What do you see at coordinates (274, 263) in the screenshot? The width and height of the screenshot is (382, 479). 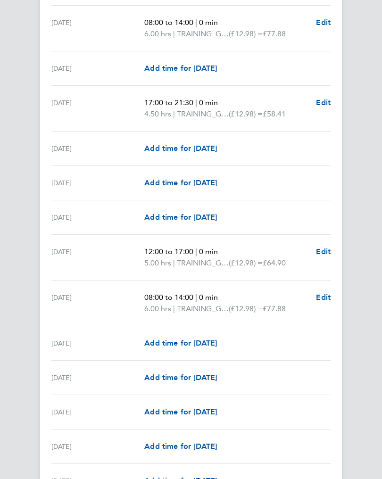 I see `span: £64.90` at bounding box center [274, 263].